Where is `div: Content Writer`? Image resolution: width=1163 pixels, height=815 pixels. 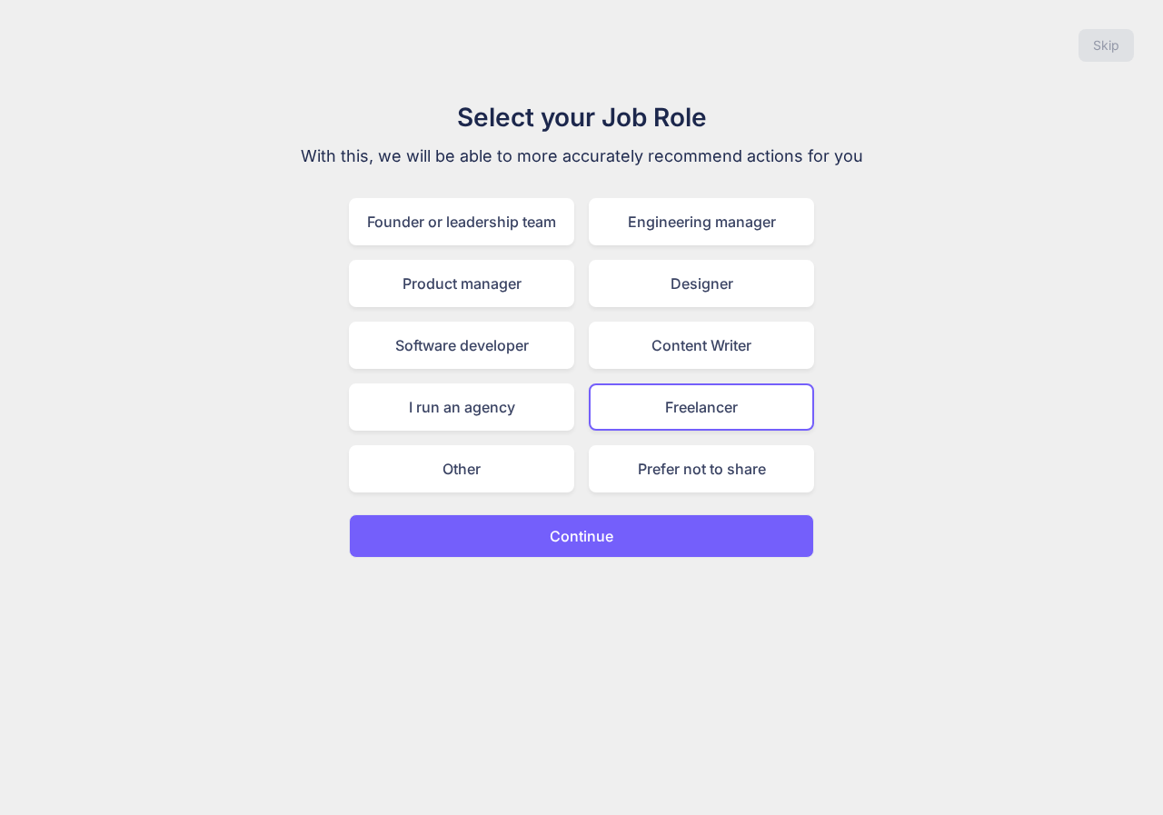
div: Content Writer is located at coordinates (701, 345).